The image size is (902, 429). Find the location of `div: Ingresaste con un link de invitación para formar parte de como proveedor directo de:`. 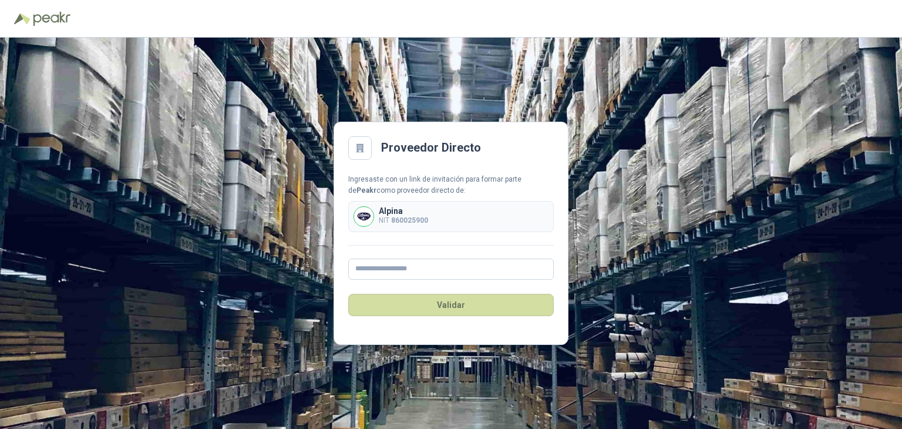

div: Ingresaste con un link de invitación para formar parte de como proveedor directo de: is located at coordinates (451, 185).